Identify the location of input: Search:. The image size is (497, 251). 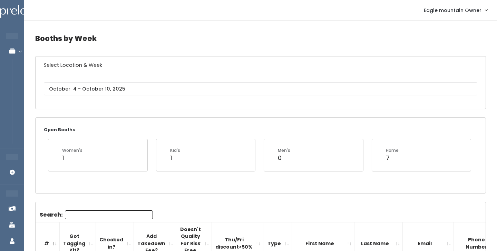
(109, 215).